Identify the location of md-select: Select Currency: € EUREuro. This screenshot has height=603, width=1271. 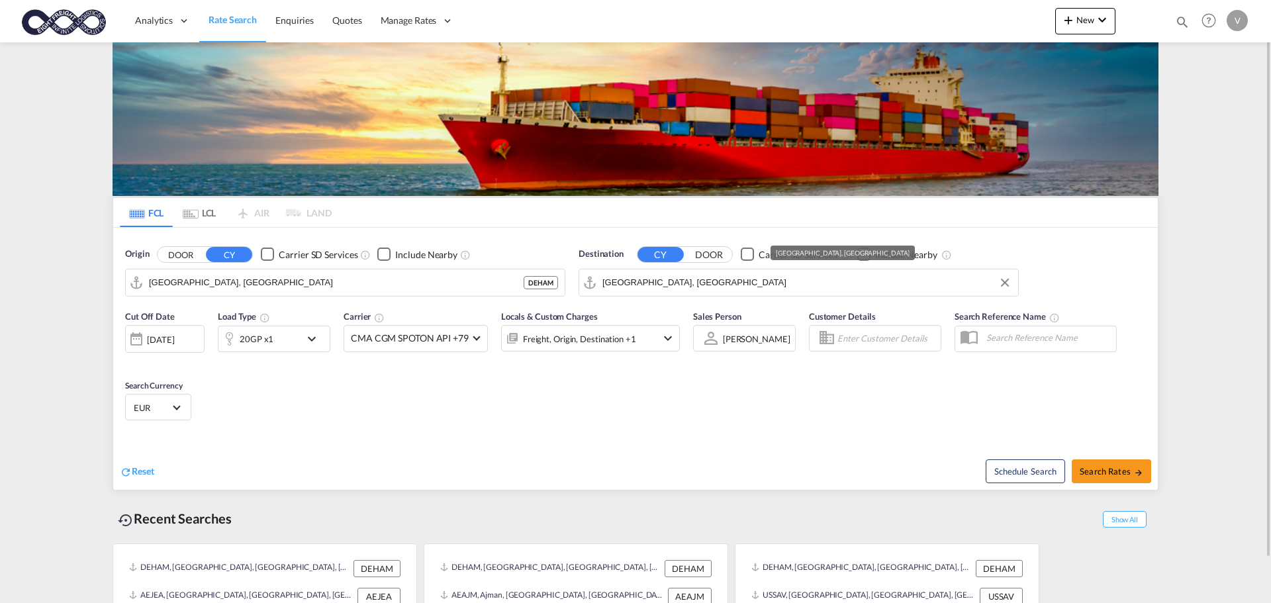
(158, 407).